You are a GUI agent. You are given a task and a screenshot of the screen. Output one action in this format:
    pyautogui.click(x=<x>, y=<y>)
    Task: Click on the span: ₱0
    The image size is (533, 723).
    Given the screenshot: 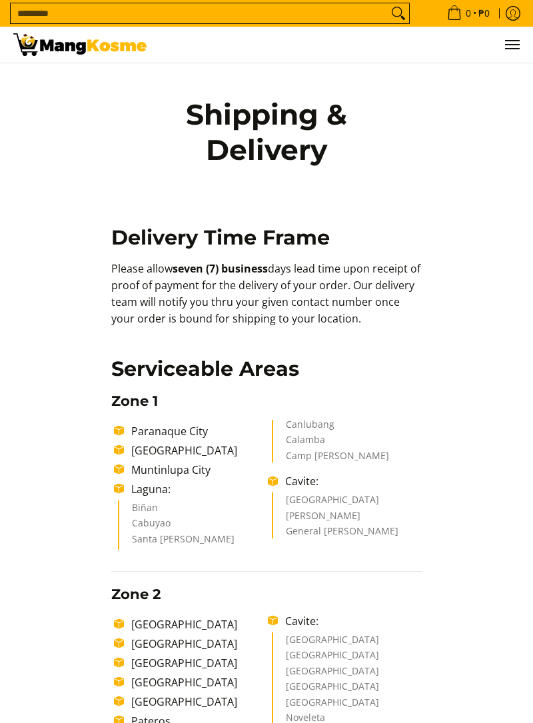 What is the action you would take?
    pyautogui.click(x=484, y=13)
    